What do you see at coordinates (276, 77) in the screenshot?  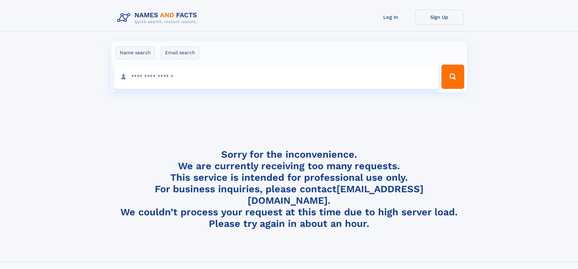 I see `input: search input` at bounding box center [276, 77].